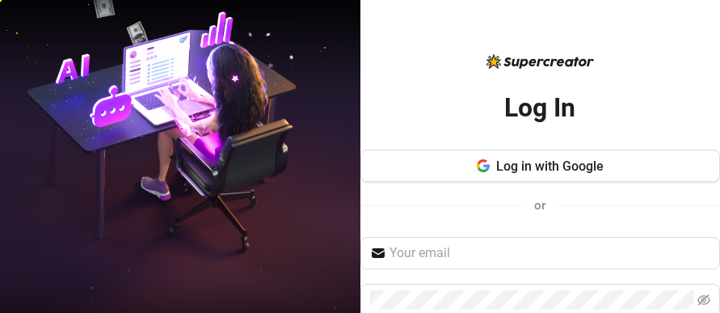  Describe the element at coordinates (704, 300) in the screenshot. I see `span: eye-invisible` at that location.